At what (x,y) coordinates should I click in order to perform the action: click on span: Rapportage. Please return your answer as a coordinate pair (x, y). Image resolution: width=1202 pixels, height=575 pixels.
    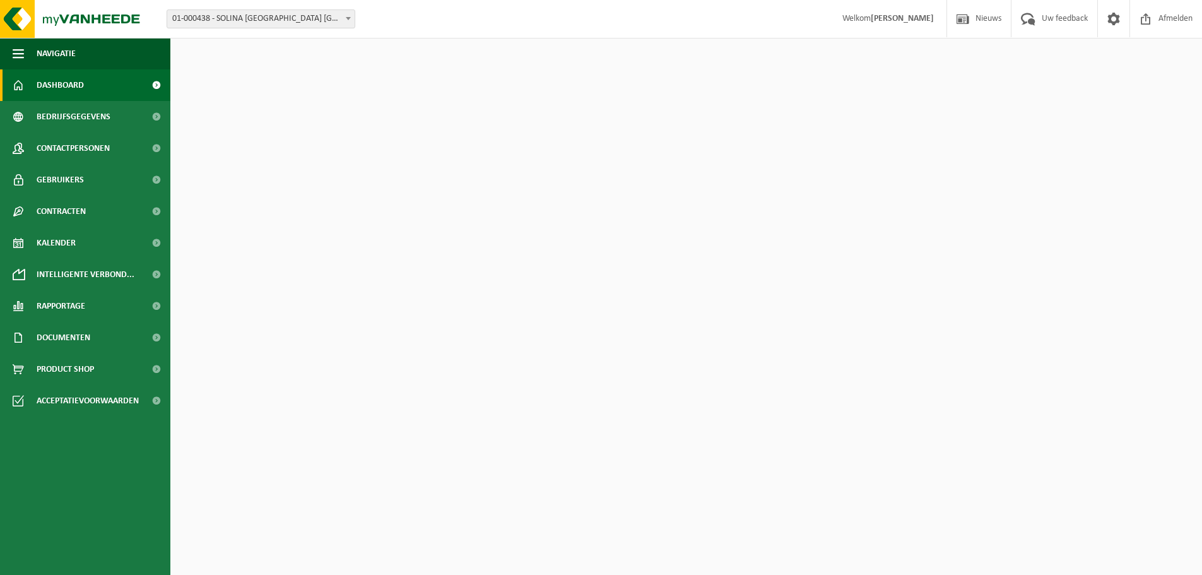
    Looking at the image, I should click on (61, 306).